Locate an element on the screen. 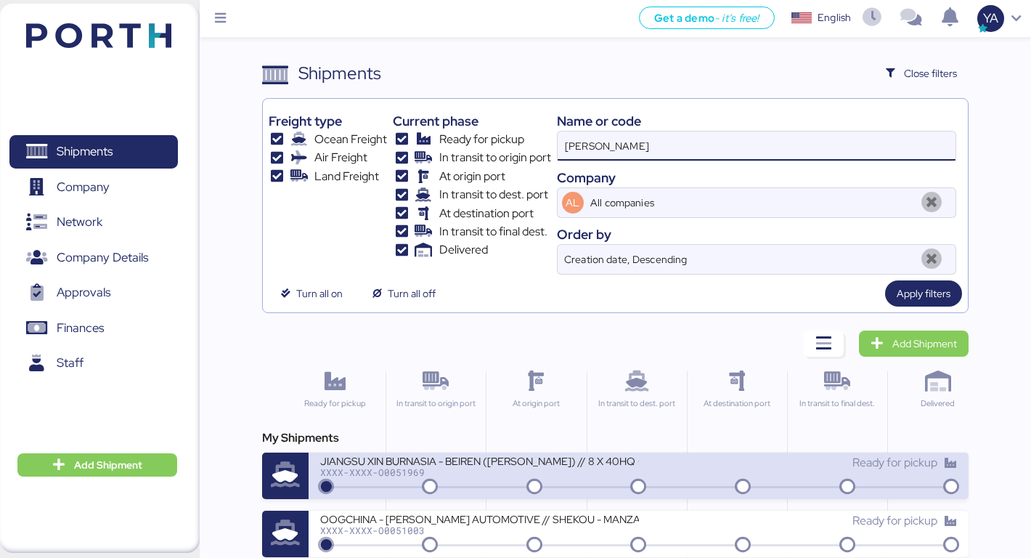 The height and width of the screenshot is (558, 1031). a: Shipments is located at coordinates (94, 152).